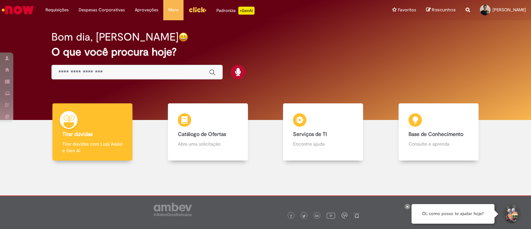  What do you see at coordinates (511, 214) in the screenshot?
I see `button: Iniciar Conversa de Suporte` at bounding box center [511, 214].